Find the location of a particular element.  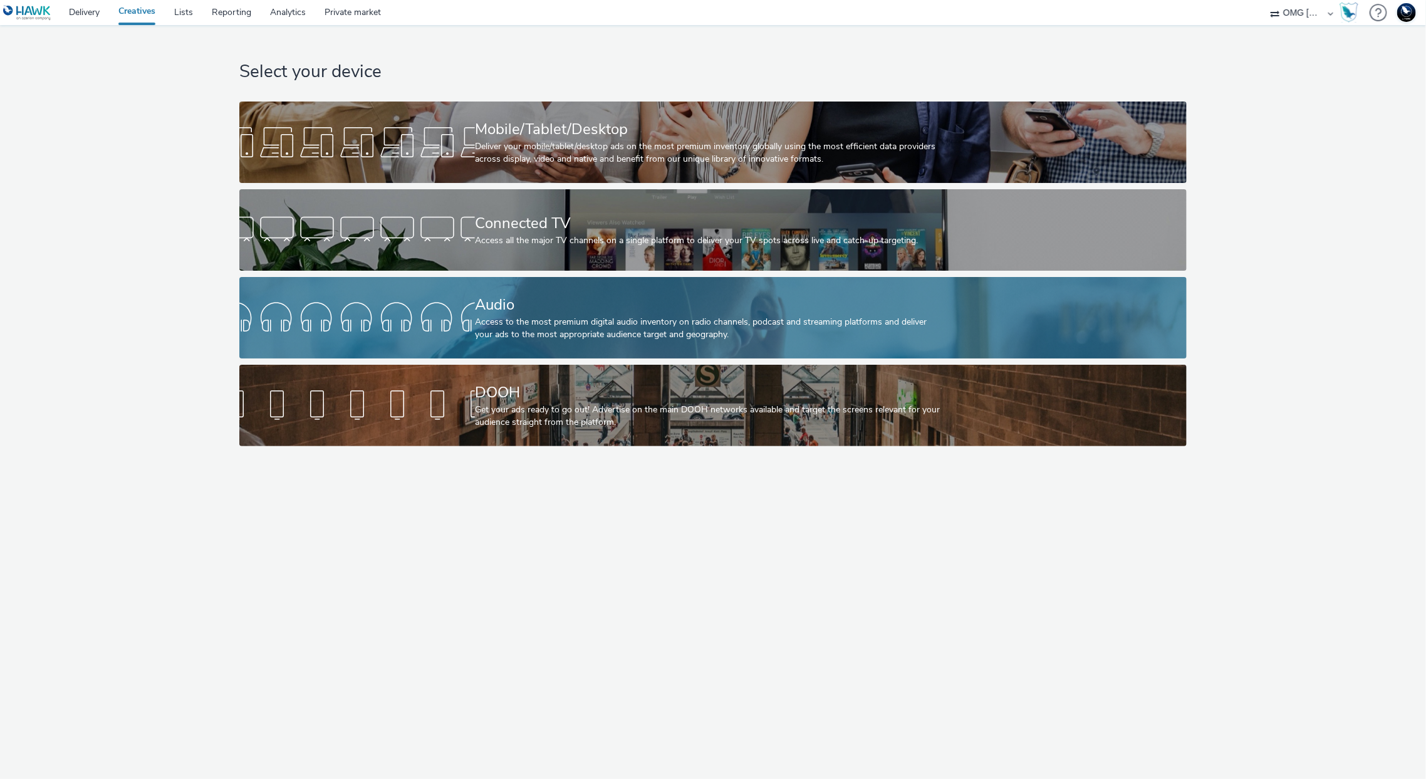

img: Hawk Academy is located at coordinates (1349, 13).